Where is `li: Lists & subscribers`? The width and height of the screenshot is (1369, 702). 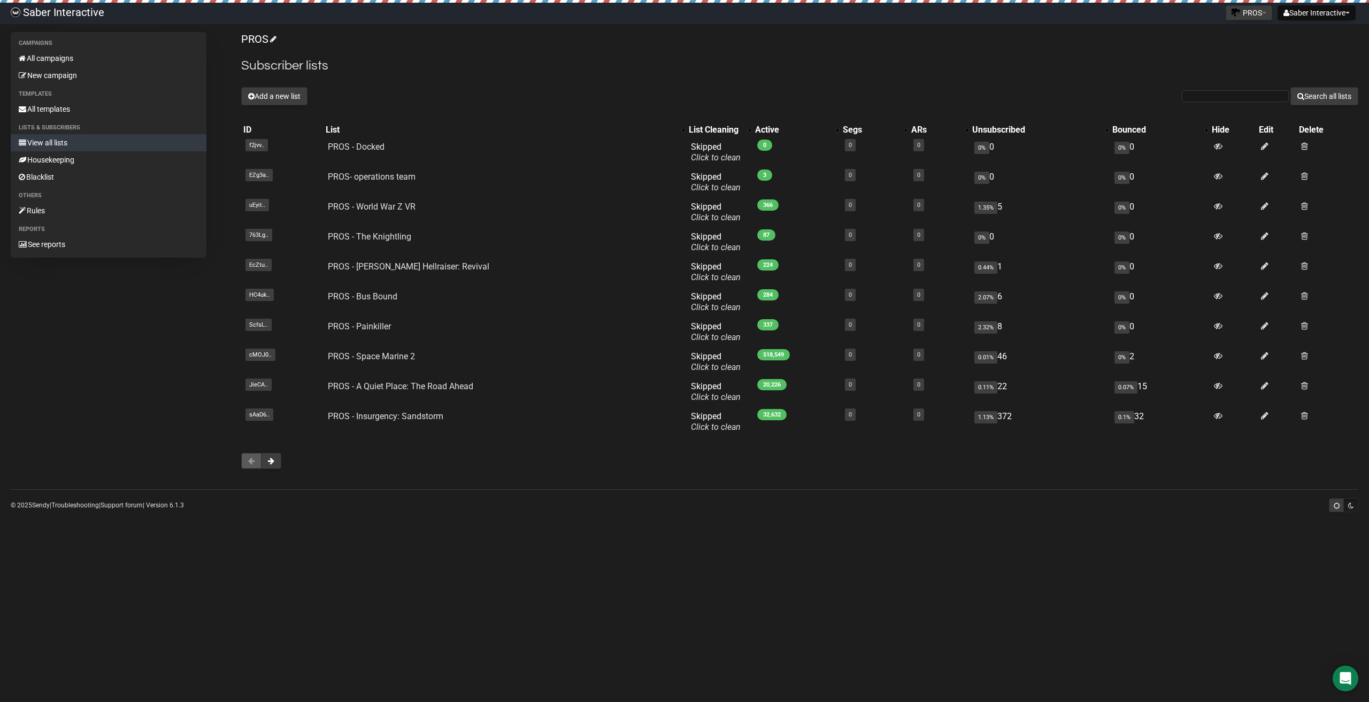 li: Lists & subscribers is located at coordinates (109, 128).